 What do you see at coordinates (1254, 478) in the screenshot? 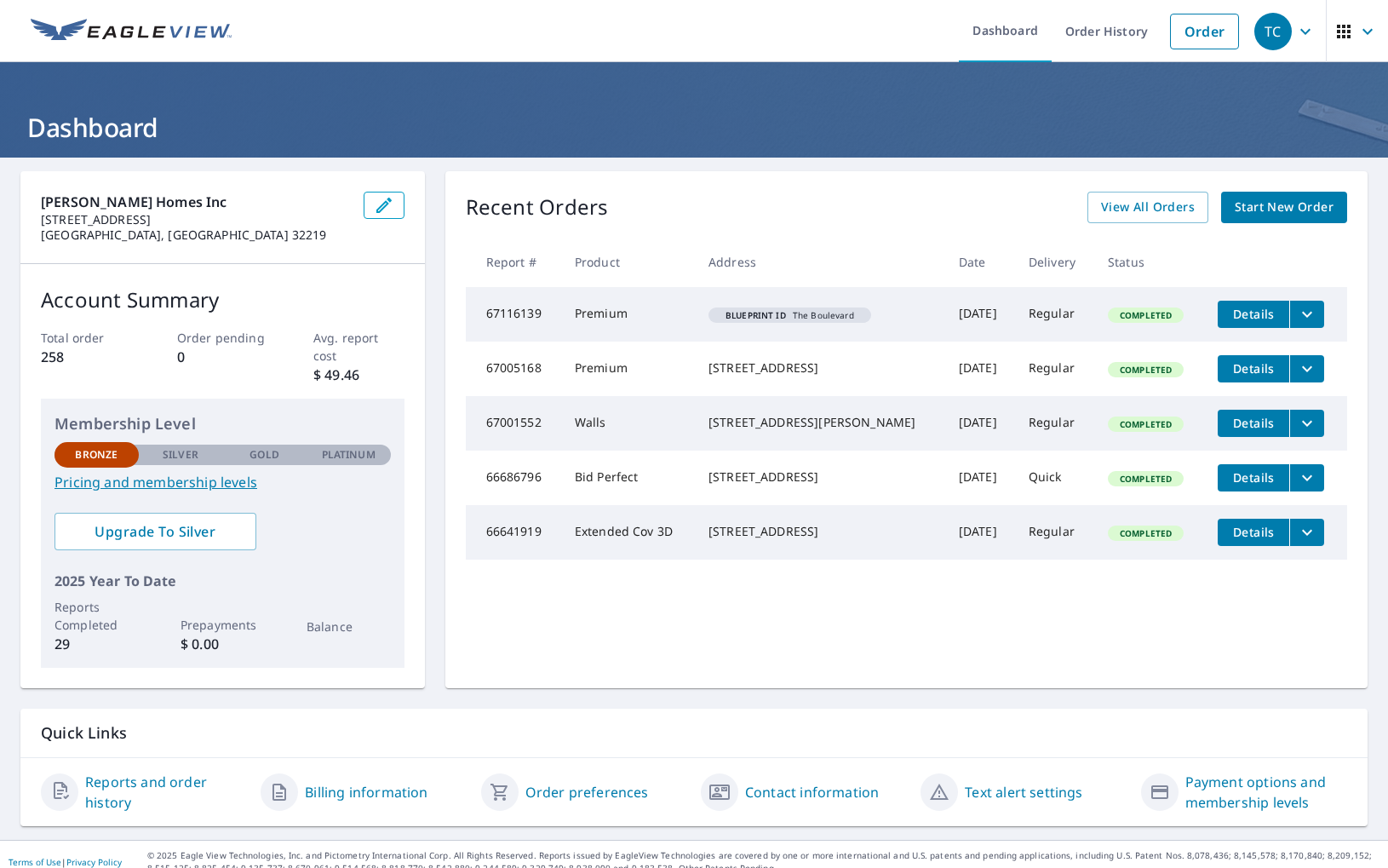
I see `button: detailsBtn-66686796` at bounding box center [1254, 478].